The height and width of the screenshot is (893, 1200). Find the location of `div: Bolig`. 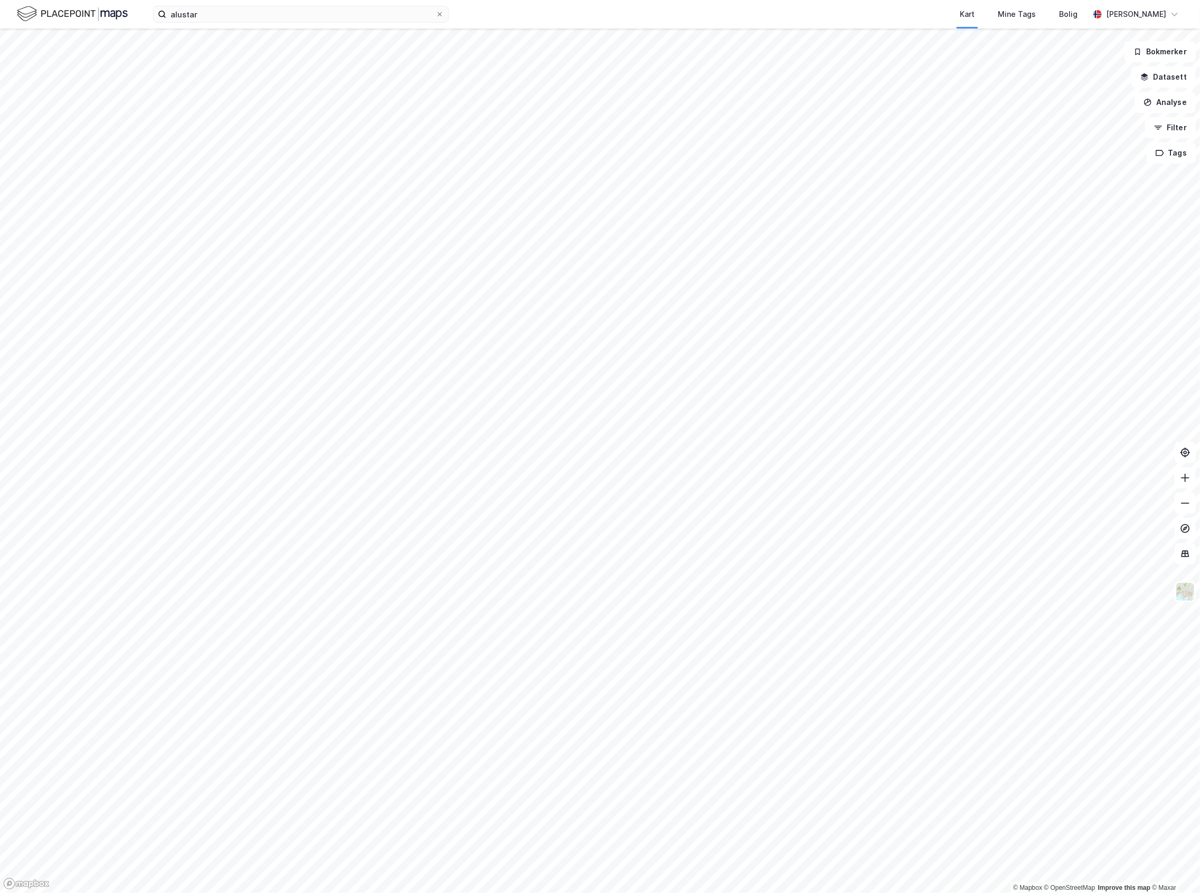

div: Bolig is located at coordinates (1068, 14).